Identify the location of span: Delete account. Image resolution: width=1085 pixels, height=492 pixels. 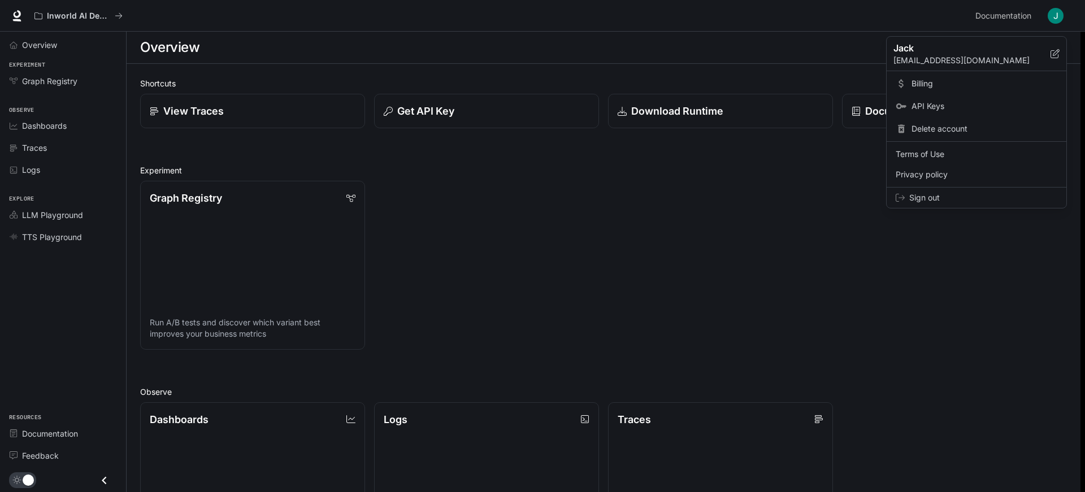
(985, 129).